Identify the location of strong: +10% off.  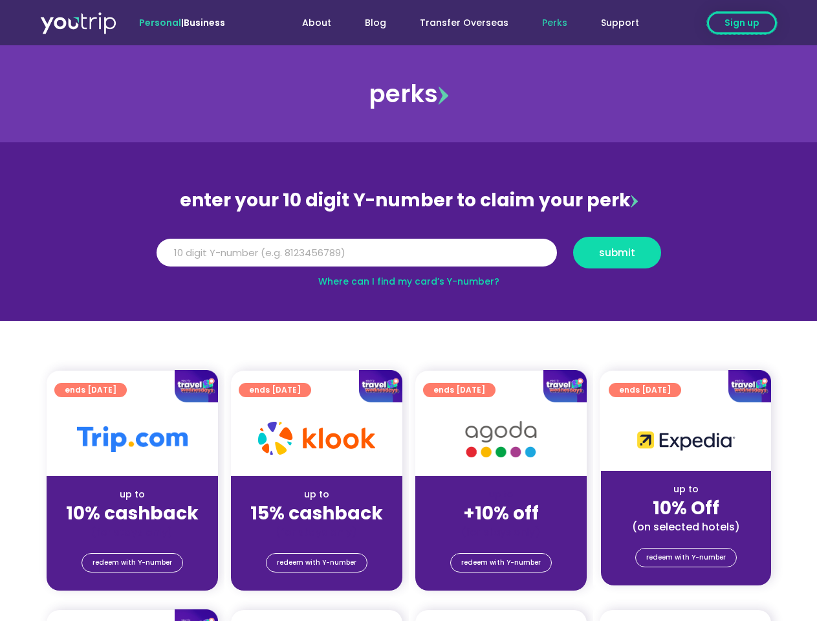
(501, 513).